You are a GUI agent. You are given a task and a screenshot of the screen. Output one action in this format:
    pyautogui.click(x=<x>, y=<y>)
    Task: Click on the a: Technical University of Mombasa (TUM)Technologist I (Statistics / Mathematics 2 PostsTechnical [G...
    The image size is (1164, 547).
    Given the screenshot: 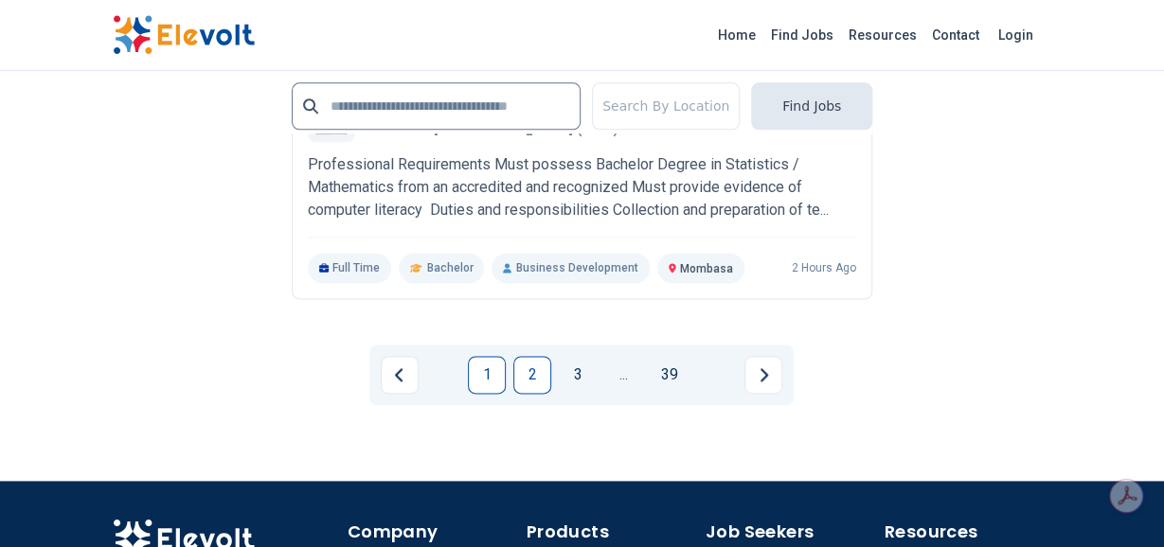 What is the action you would take?
    pyautogui.click(x=581, y=188)
    